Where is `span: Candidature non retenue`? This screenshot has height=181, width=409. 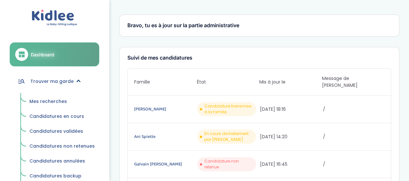 span: Candidature non retenue is located at coordinates (229, 164).